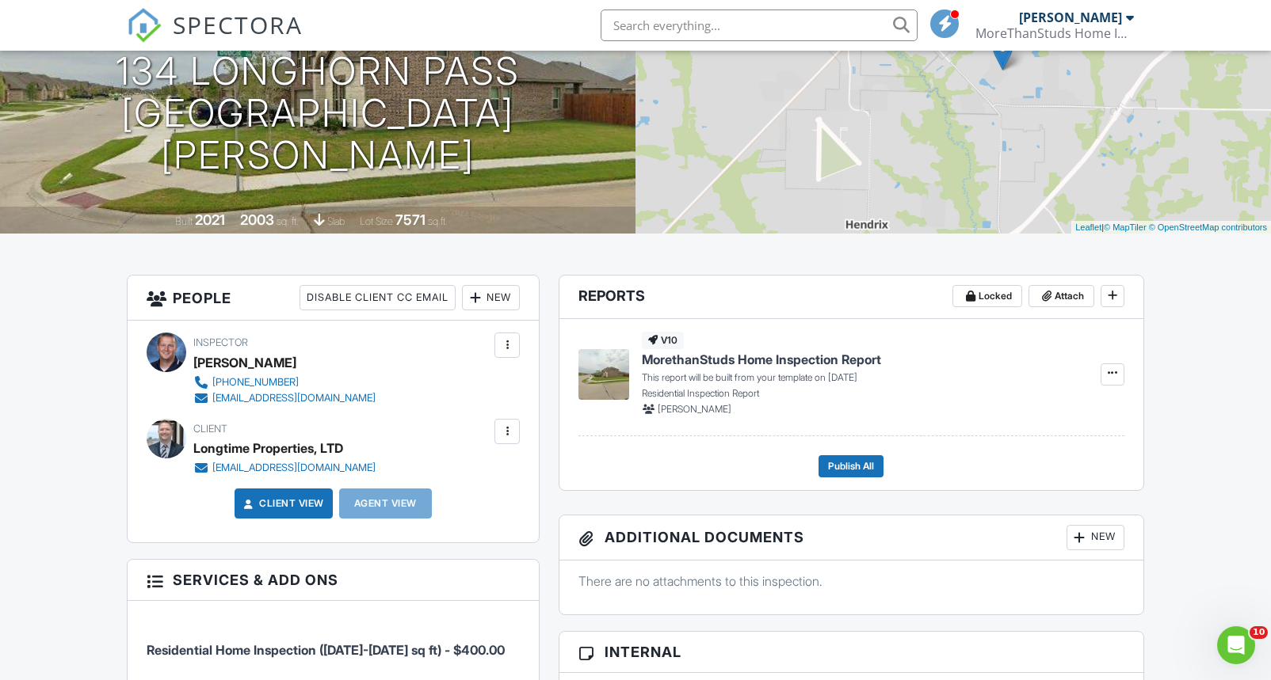  What do you see at coordinates (268, 448) in the screenshot?
I see `div: Longtime Properties, LTD` at bounding box center [268, 448].